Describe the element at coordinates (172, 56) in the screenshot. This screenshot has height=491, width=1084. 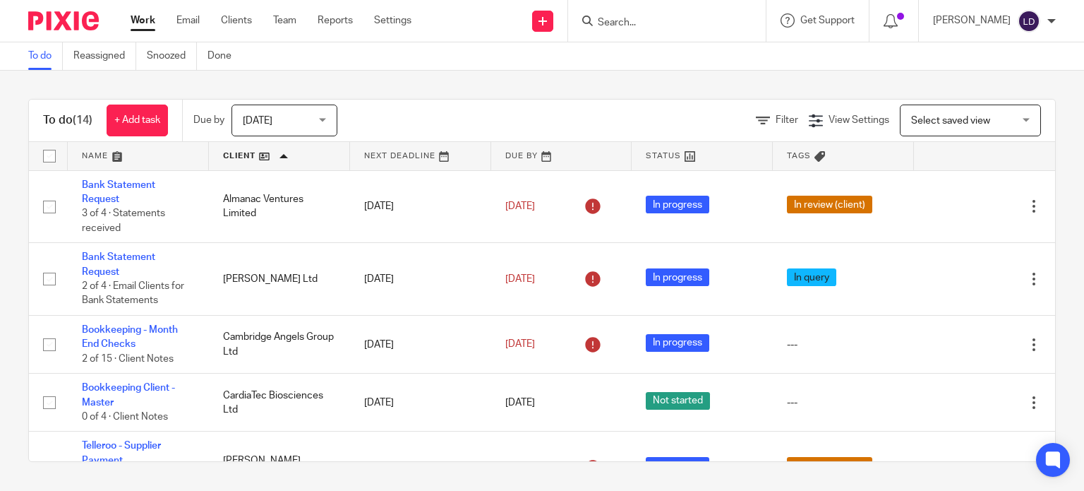
I see `a: Snoozed` at that location.